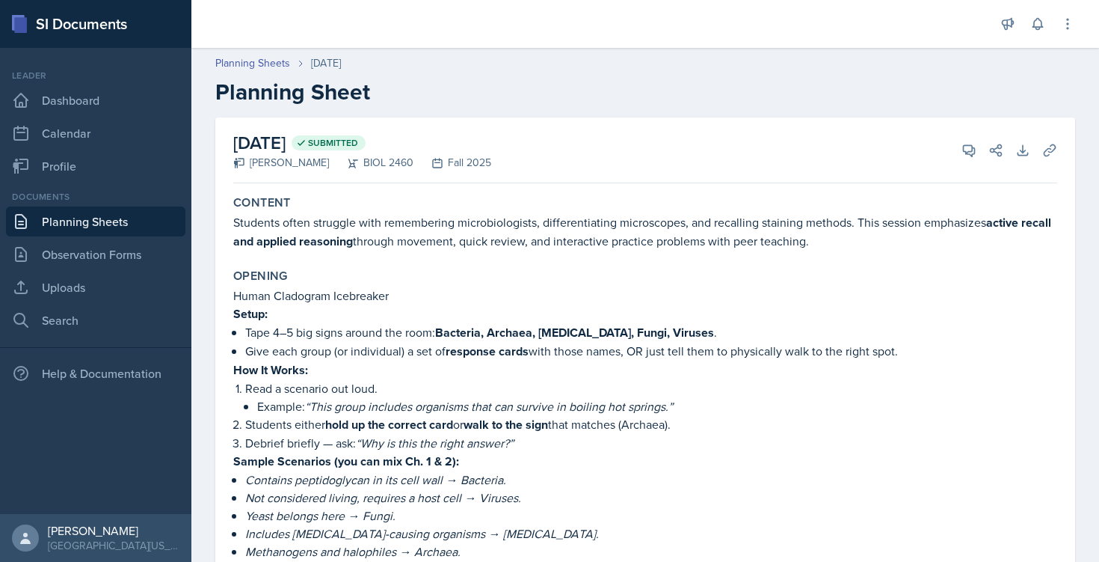 The height and width of the screenshot is (562, 1099). Describe the element at coordinates (657, 406) in the screenshot. I see `p: Example:` at that location.